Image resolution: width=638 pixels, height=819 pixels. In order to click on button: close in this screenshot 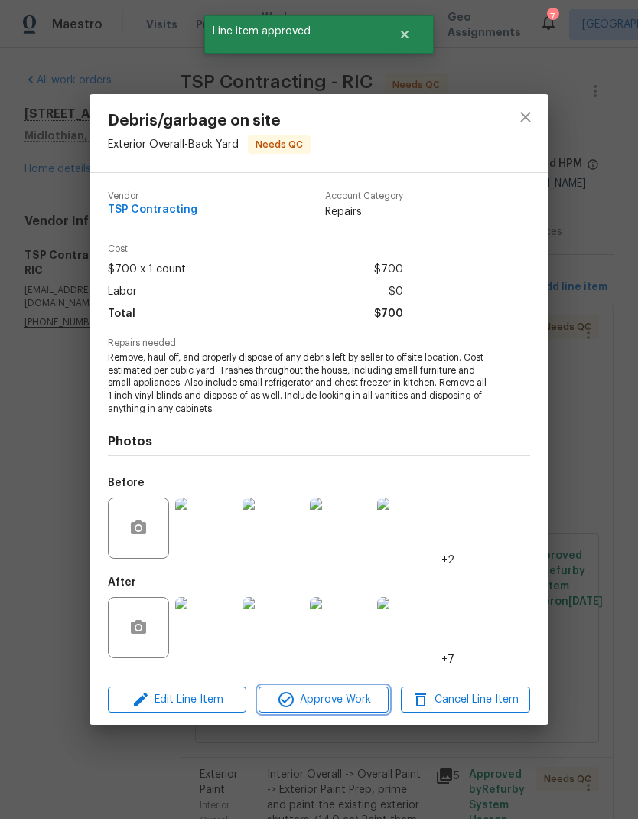, I will do `click(526, 117)`.